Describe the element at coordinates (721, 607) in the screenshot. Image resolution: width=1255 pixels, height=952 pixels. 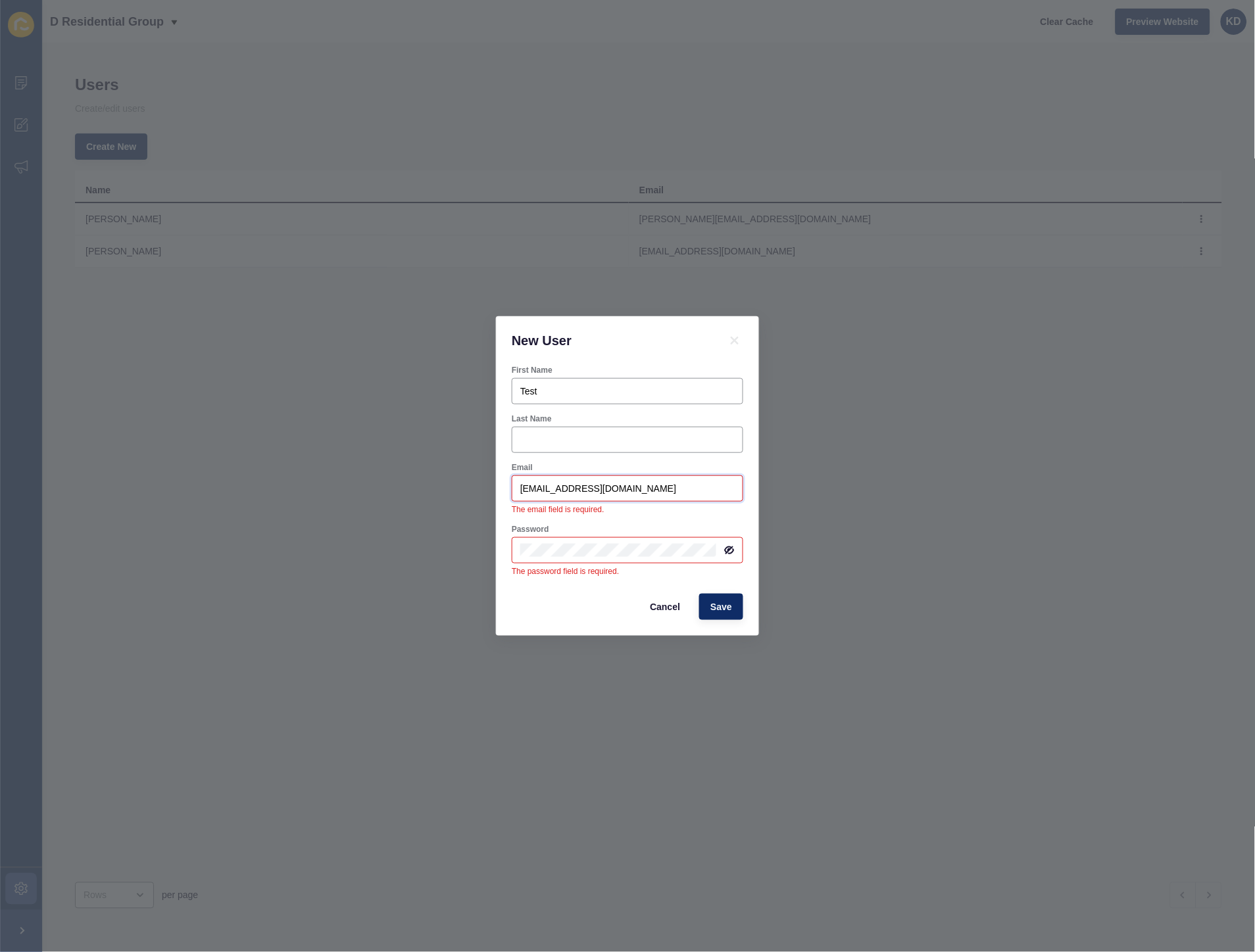
I see `span: Save` at that location.